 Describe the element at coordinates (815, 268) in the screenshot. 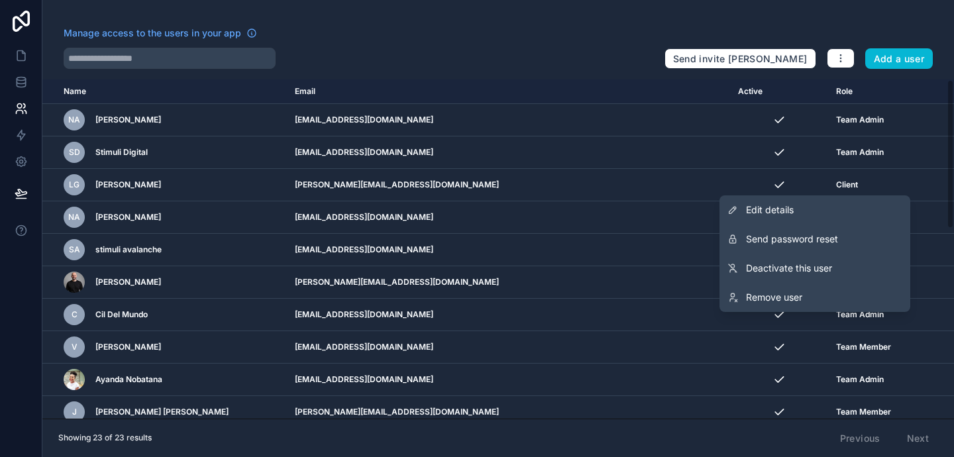

I see `a: Deactivate this user` at that location.